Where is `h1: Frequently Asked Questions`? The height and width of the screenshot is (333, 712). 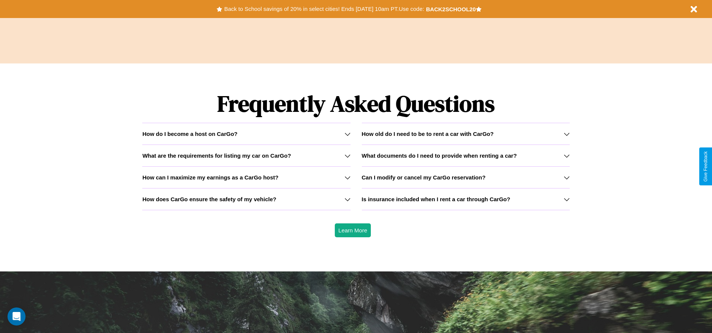
h1: Frequently Asked Questions is located at coordinates (356, 104).